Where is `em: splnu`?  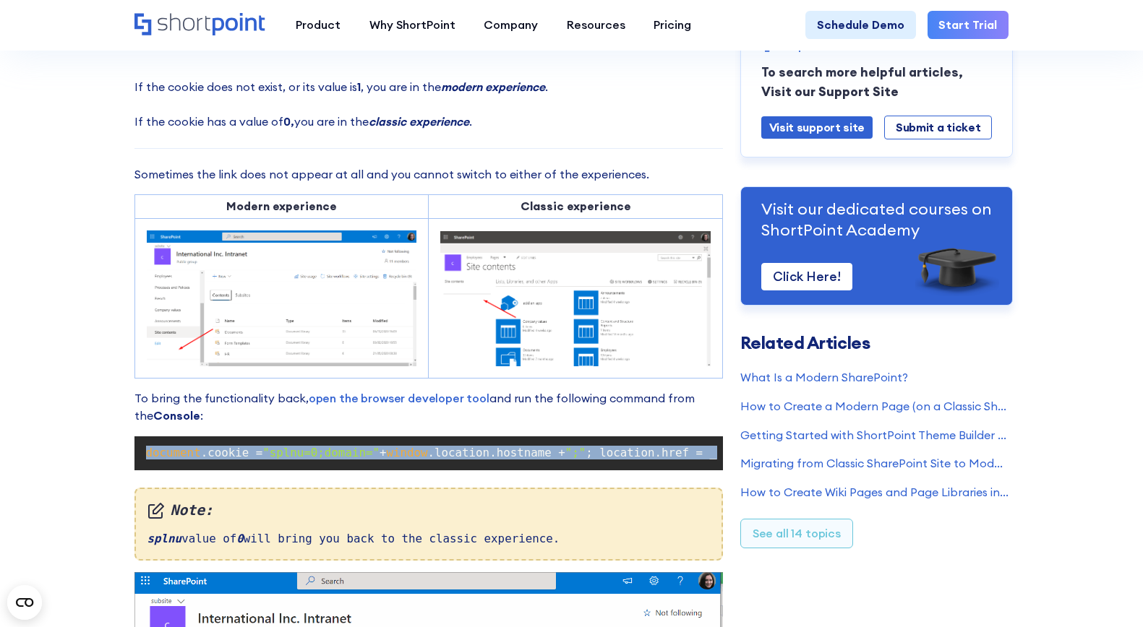
em: splnu is located at coordinates (165, 538).